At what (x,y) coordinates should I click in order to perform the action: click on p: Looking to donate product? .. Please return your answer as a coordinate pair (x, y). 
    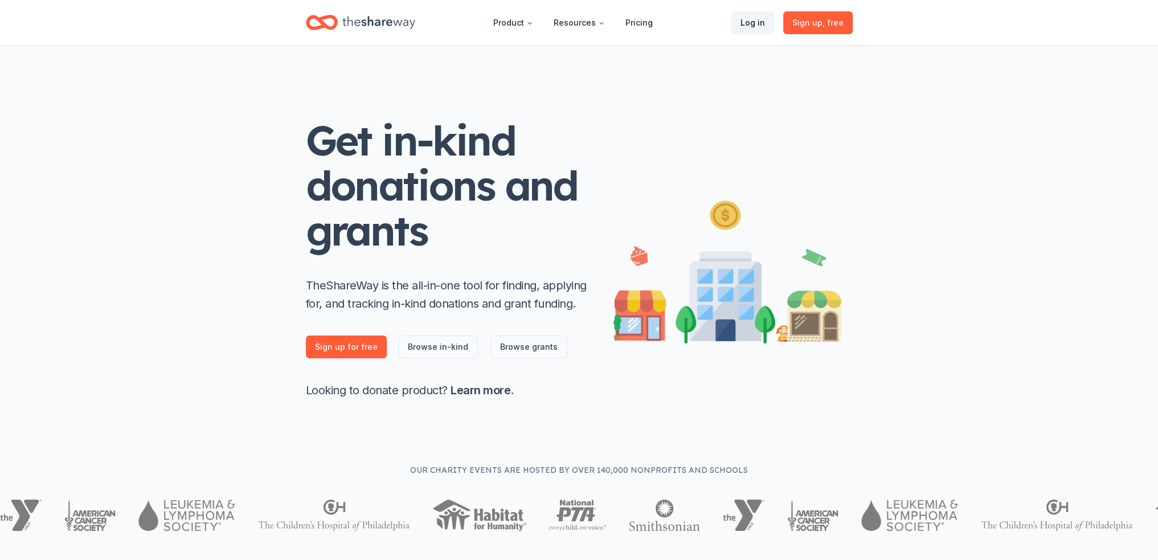
    Looking at the image, I should click on (448, 390).